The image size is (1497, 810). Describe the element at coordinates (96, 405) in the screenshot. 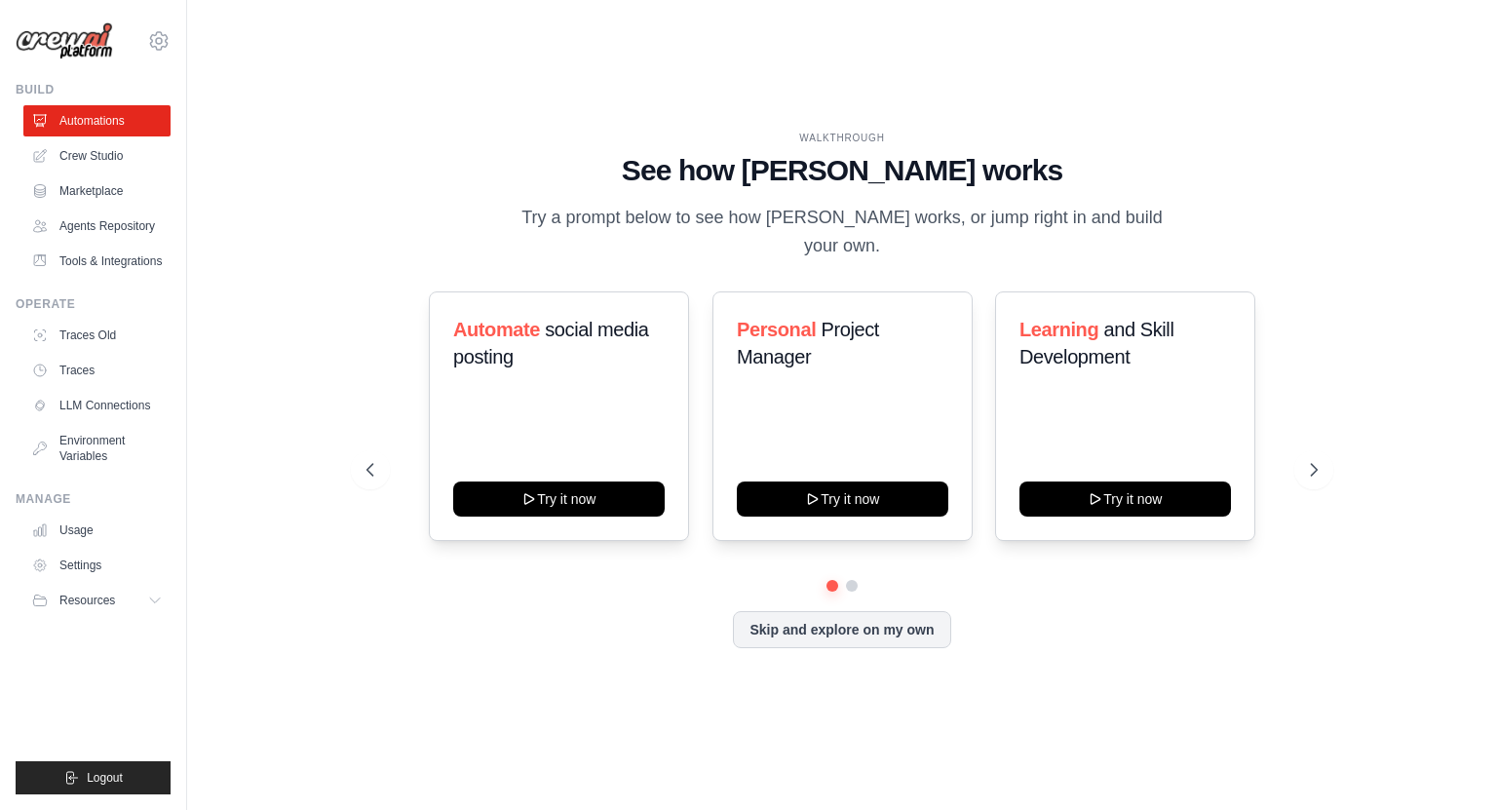

I see `a: LLM Connections` at that location.